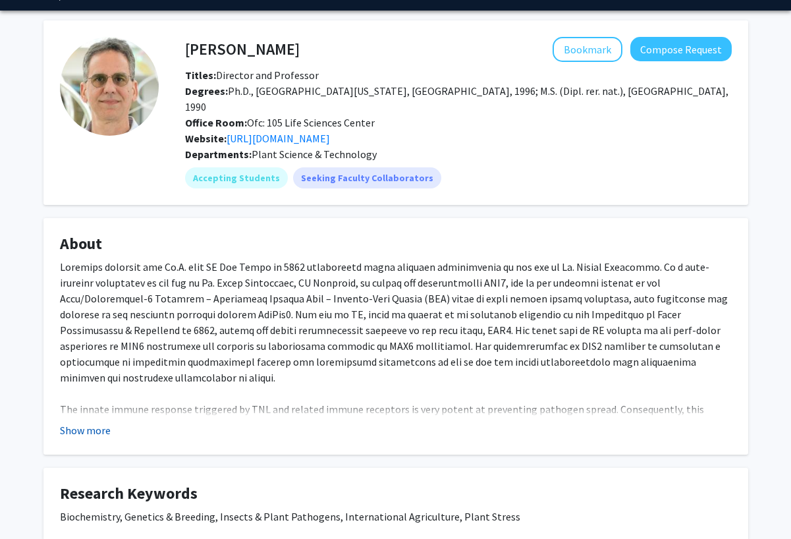  I want to click on h4: About, so click(396, 244).